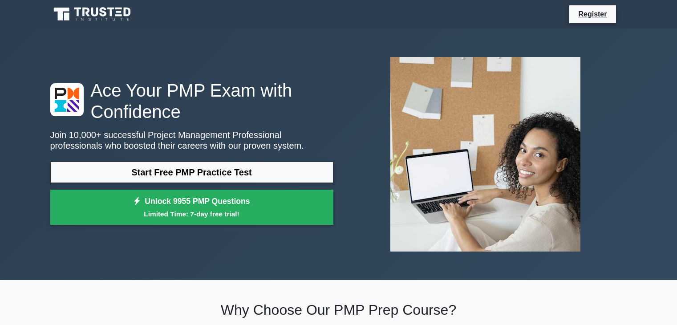  What do you see at coordinates (192, 140) in the screenshot?
I see `p: Join 10,000+ successful Project Management Professional professionals who boosted their careers w...` at bounding box center [192, 140].